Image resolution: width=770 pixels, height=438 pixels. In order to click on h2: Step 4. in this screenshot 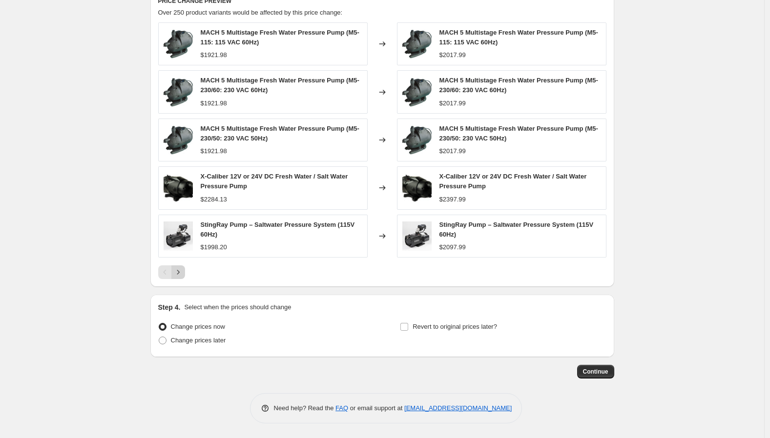, I will do `click(169, 307)`.